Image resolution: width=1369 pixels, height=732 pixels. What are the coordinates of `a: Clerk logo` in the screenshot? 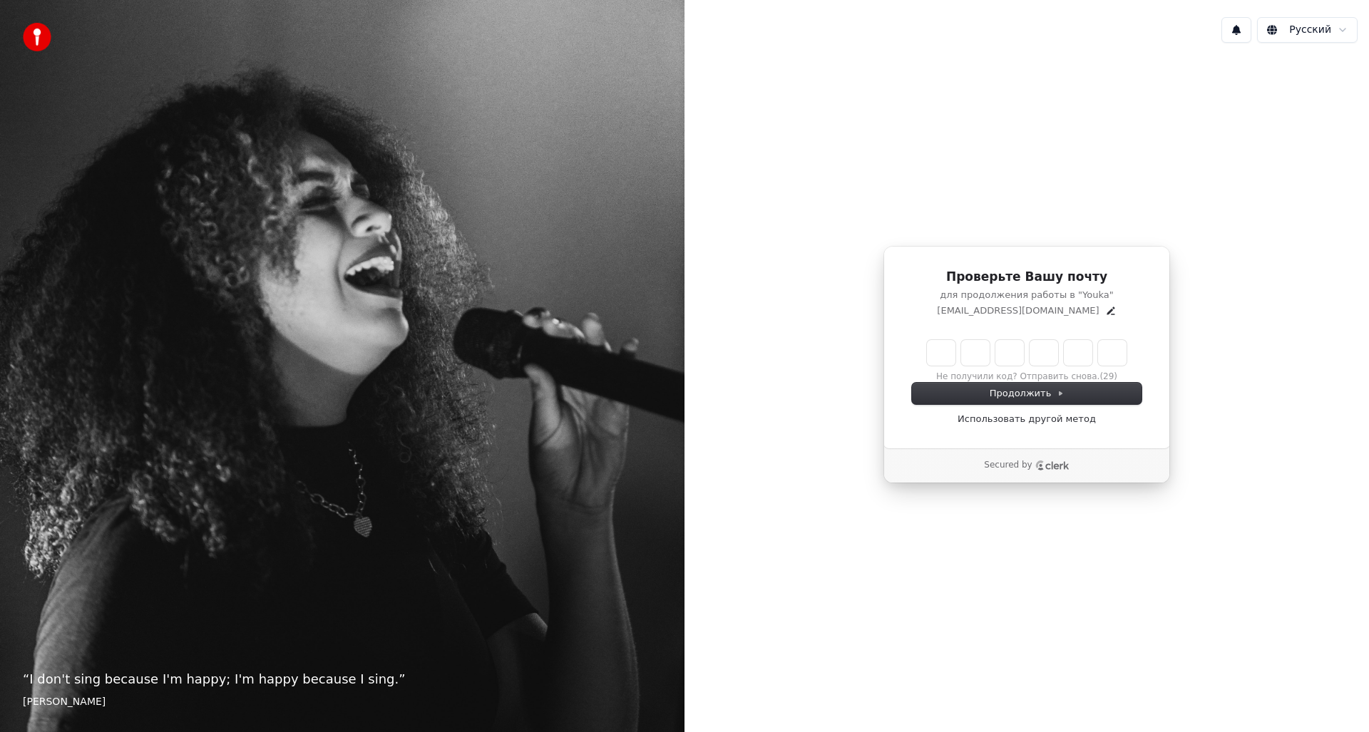 It's located at (1052, 466).